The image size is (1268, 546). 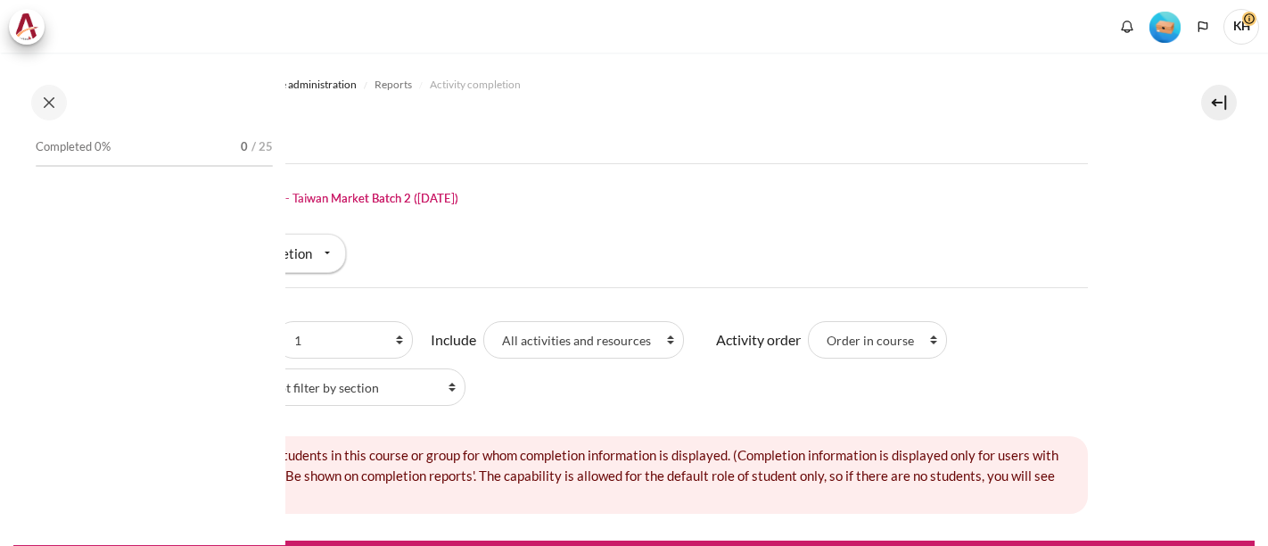 What do you see at coordinates (393, 85) in the screenshot?
I see `a: Reports` at bounding box center [393, 85].